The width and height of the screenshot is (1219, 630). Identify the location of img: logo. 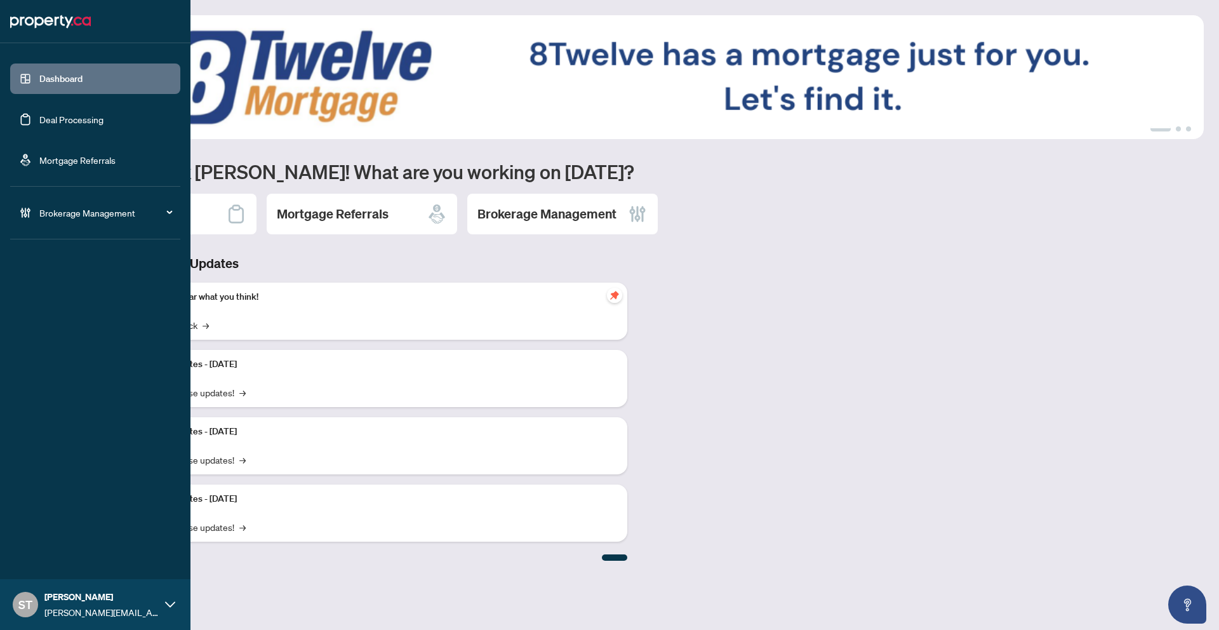
(50, 22).